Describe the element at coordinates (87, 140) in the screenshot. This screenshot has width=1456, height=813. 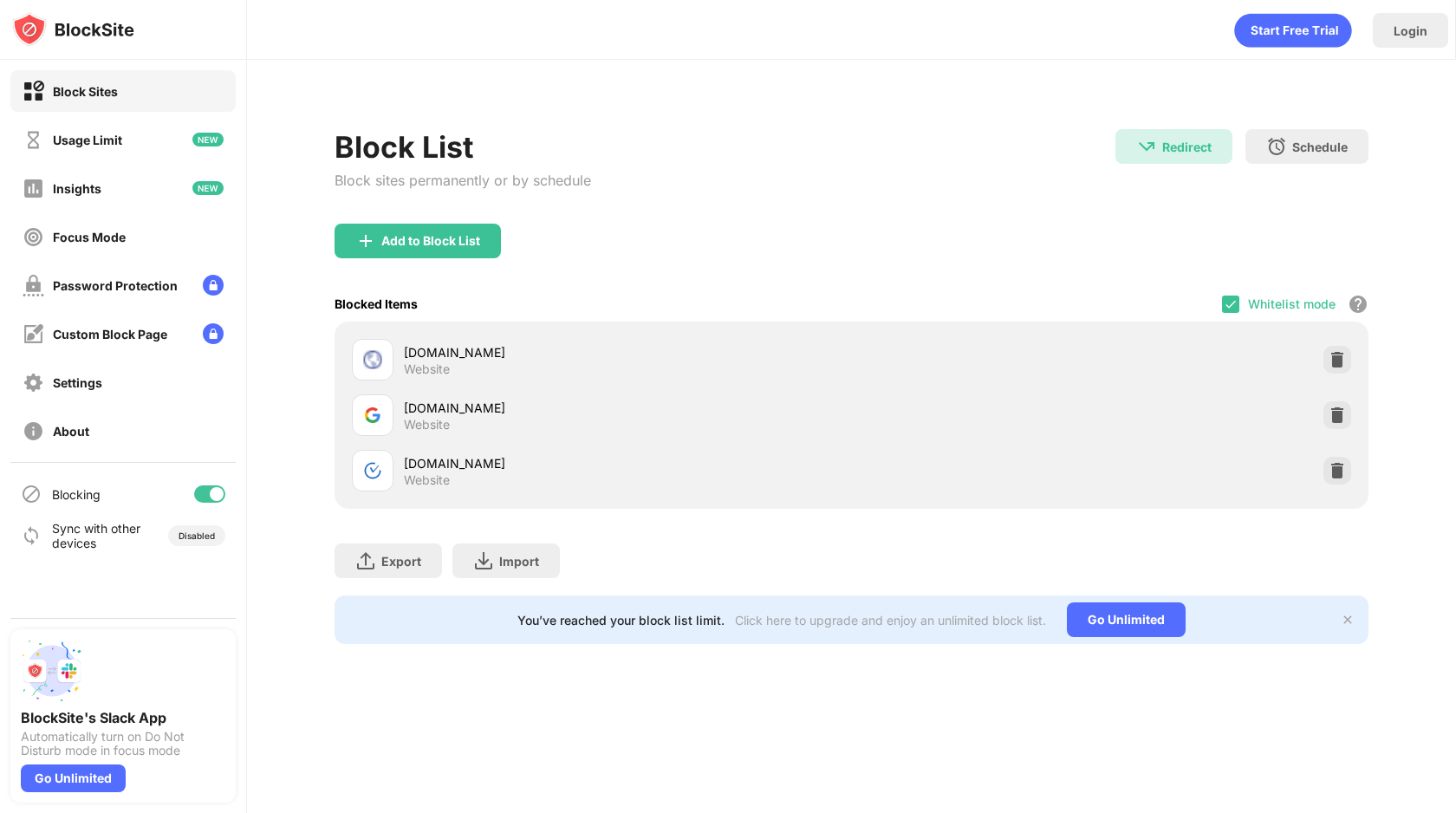
I see `div: Usage Limit` at that location.